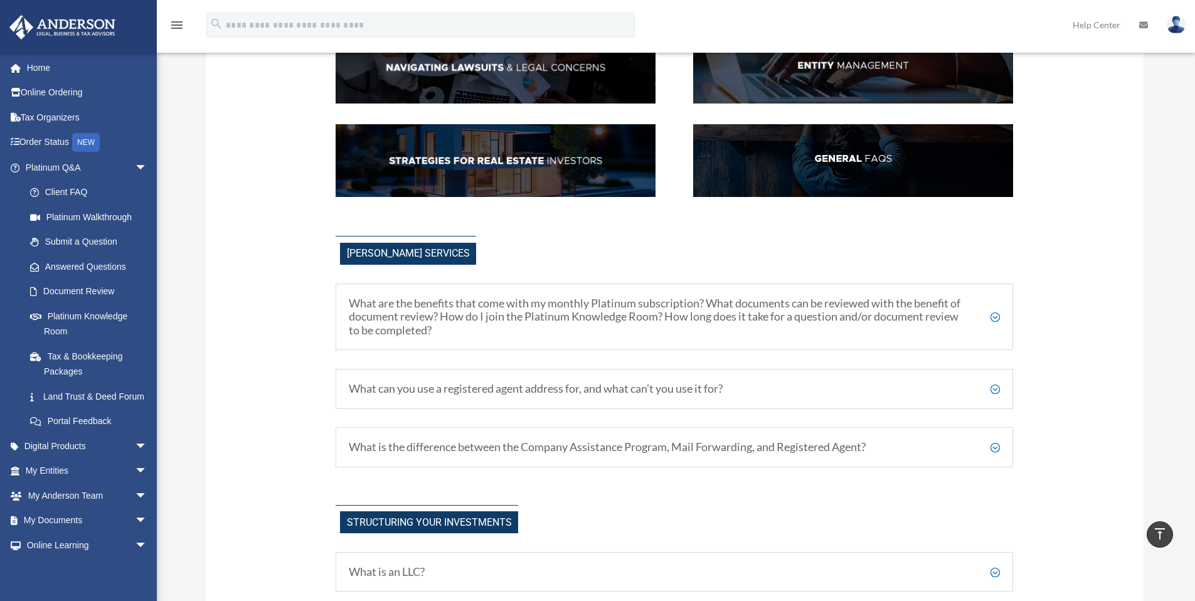 The height and width of the screenshot is (601, 1195). Describe the element at coordinates (87, 545) in the screenshot. I see `a: Online Learningarrow_drop_down` at that location.